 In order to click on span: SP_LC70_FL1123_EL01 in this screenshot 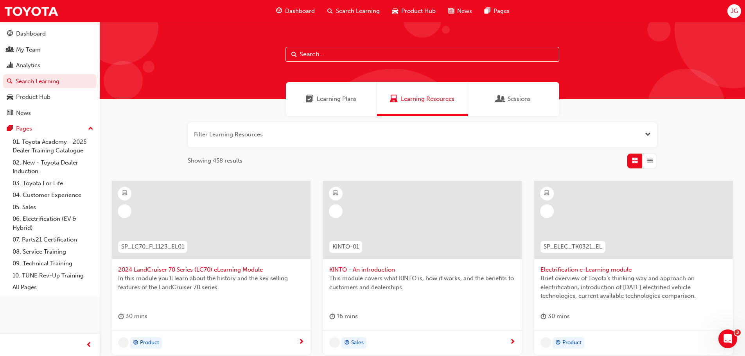, I will do `click(153, 247)`.